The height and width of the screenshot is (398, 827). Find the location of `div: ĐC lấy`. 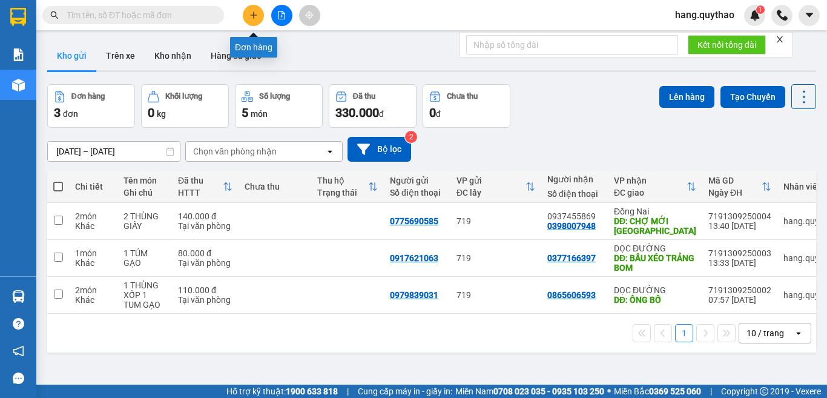

div: ĐC lấy is located at coordinates (491, 193).